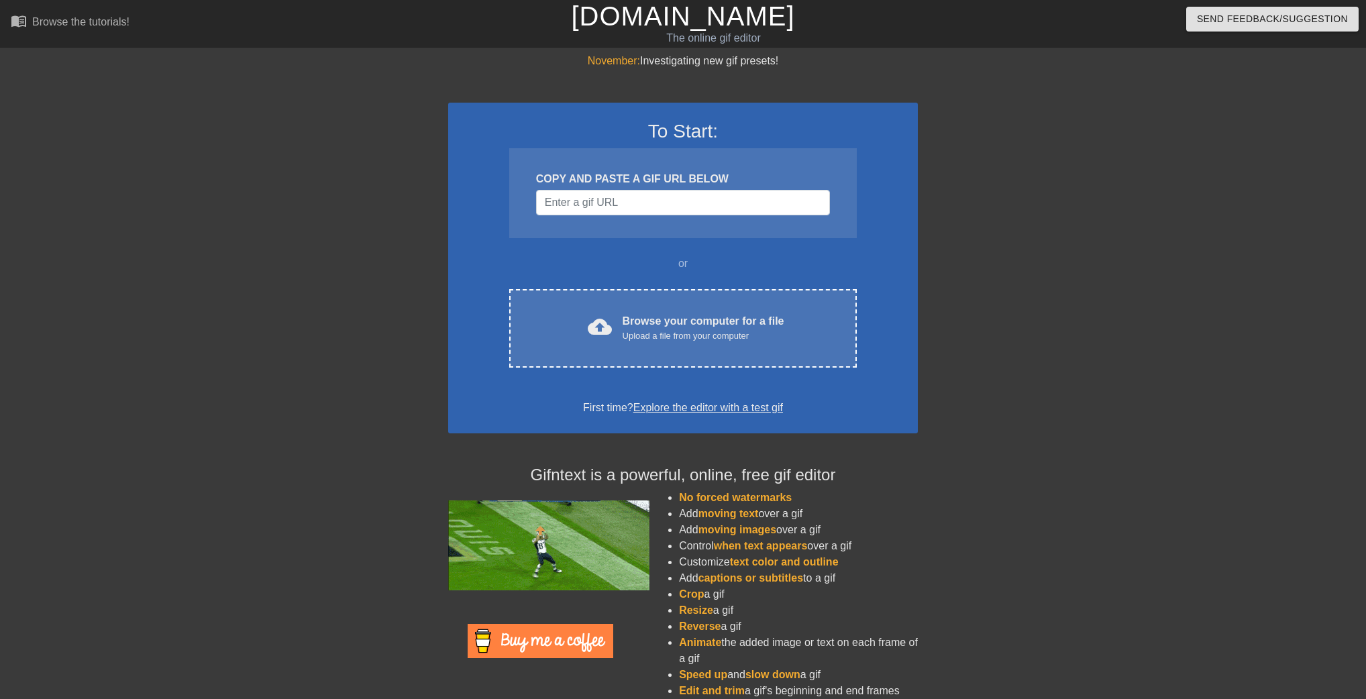 This screenshot has height=699, width=1366. Describe the element at coordinates (714, 38) in the screenshot. I see `div: The online gif editor` at that location.